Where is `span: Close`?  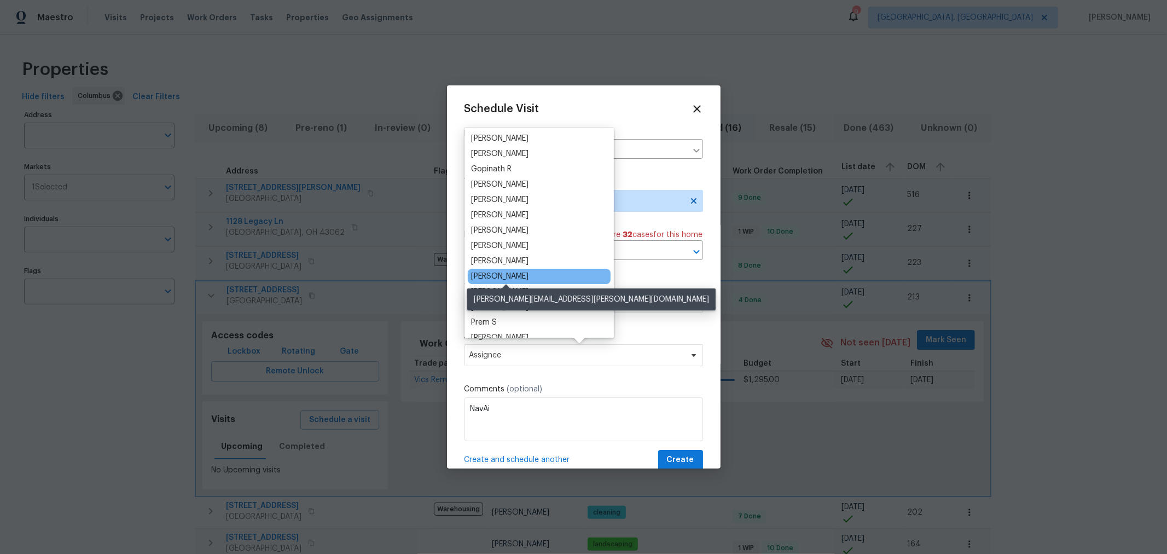 span: Close is located at coordinates (697, 109).